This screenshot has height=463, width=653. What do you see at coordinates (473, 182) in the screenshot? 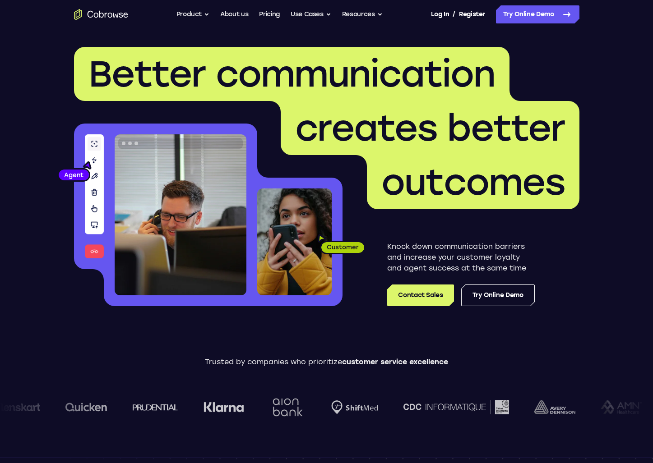
I see `span: outcomes` at bounding box center [473, 182].